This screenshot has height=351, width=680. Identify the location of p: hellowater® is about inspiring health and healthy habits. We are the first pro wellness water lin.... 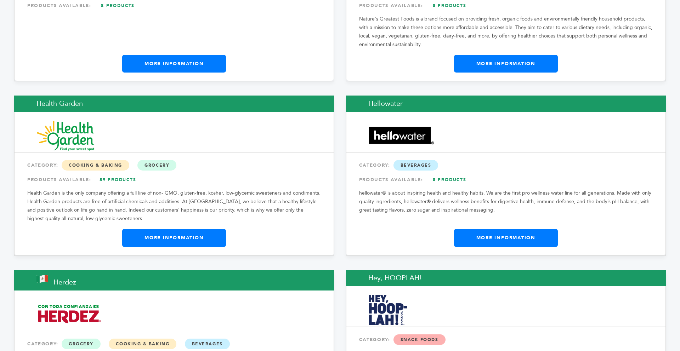
(506, 202).